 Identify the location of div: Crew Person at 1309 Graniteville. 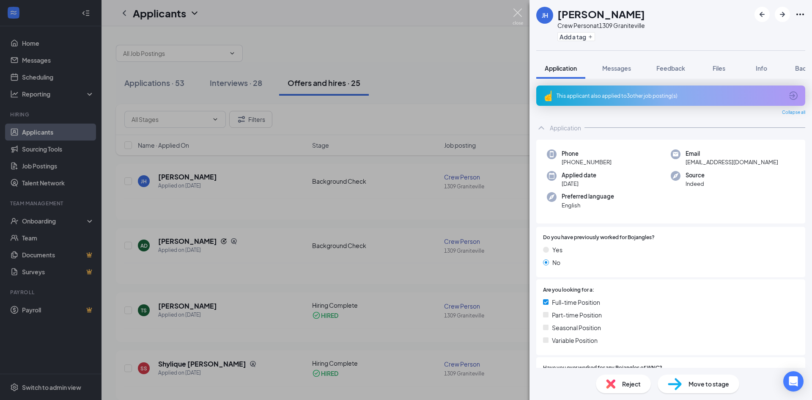
(601, 25).